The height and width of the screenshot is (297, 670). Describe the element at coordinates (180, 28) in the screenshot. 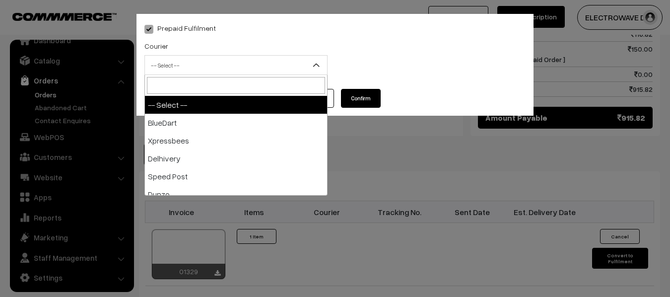

I see `label: Prepaid Fulfilment` at that location.